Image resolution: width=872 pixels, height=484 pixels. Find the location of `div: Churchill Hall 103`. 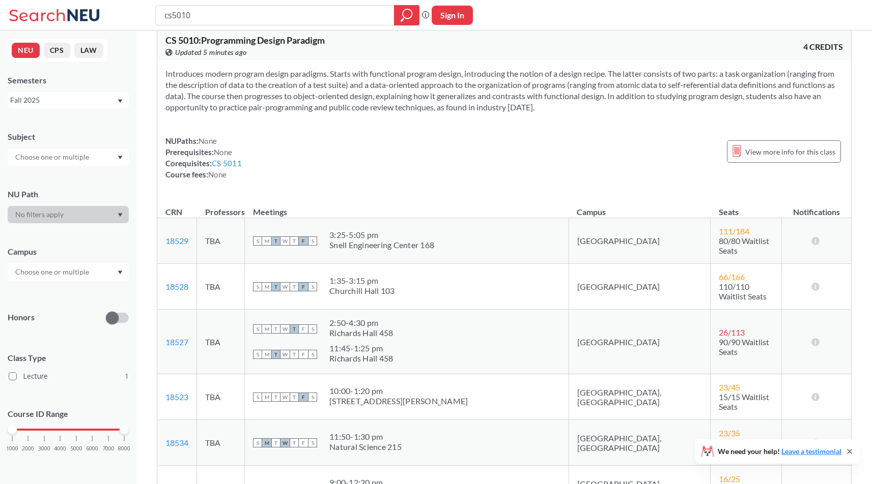

div: Churchill Hall 103 is located at coordinates (362, 291).